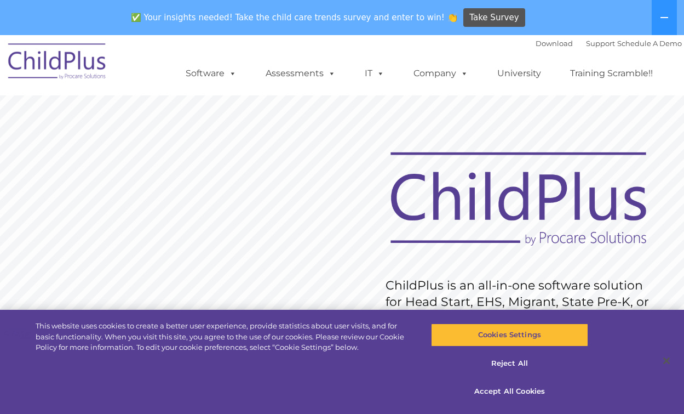 The height and width of the screenshot is (414, 684). What do you see at coordinates (441, 73) in the screenshot?
I see `a: Company` at bounding box center [441, 73].